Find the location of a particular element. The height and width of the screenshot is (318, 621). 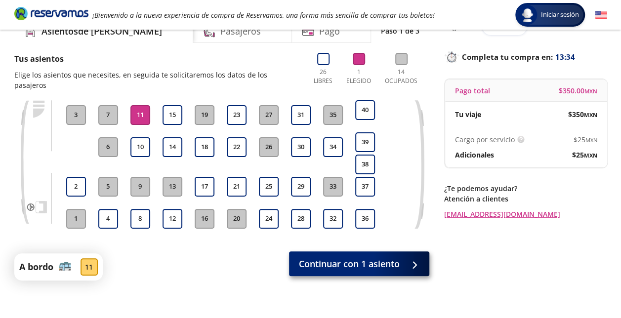

button: 4 is located at coordinates (108, 219).